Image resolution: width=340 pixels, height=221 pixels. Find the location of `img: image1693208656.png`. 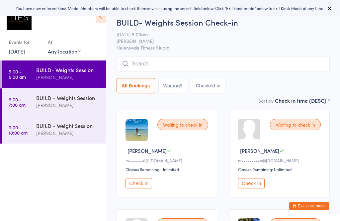

img: image1693208656.png is located at coordinates (136, 130).